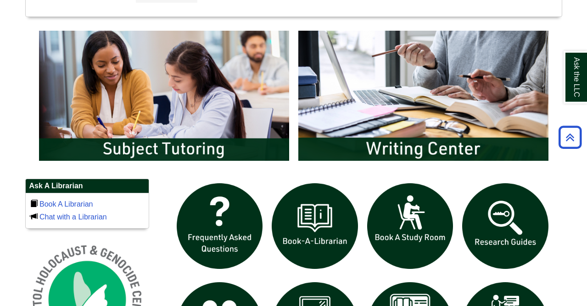 The width and height of the screenshot is (587, 306). Describe the element at coordinates (423, 96) in the screenshot. I see `img: Writing Center Information` at that location.